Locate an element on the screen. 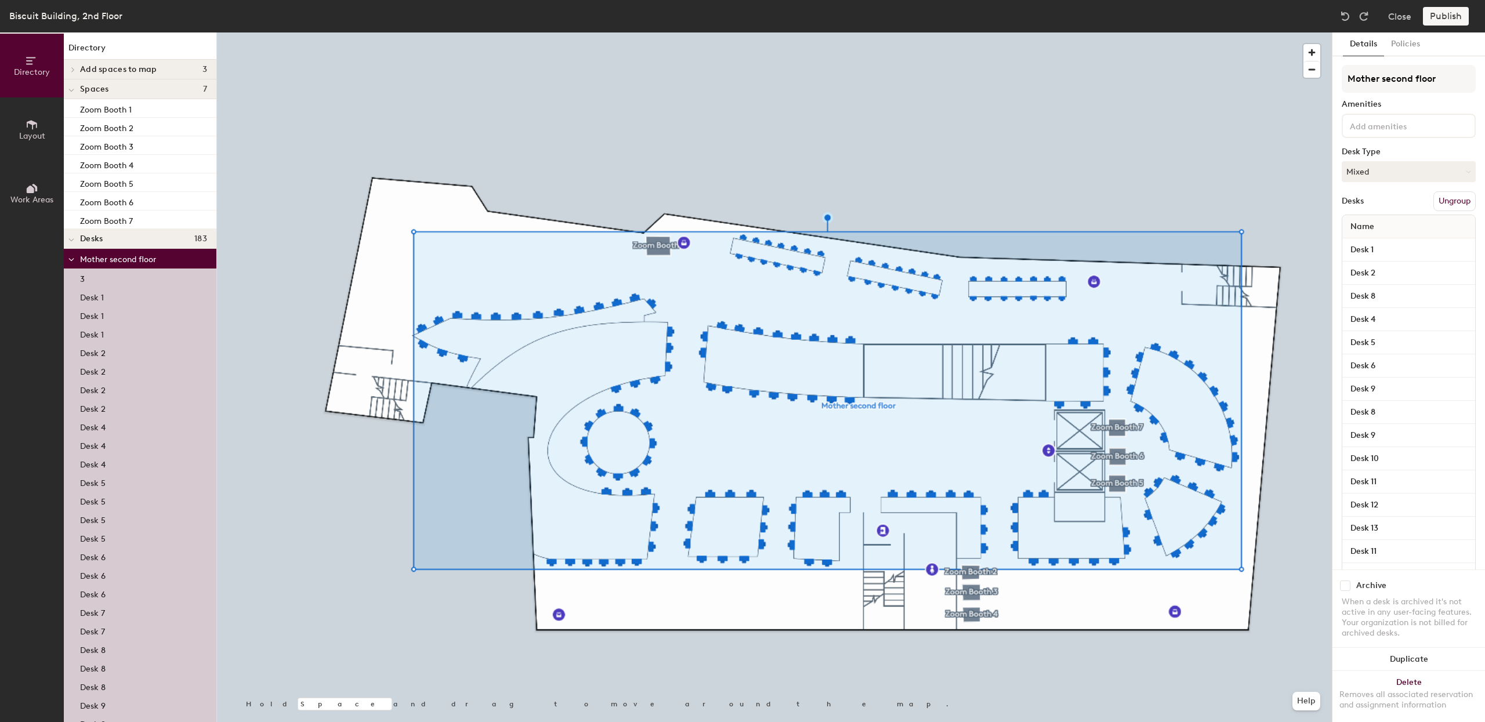 This screenshot has height=722, width=1485. p: Zoom Booth 3 is located at coordinates (107, 145).